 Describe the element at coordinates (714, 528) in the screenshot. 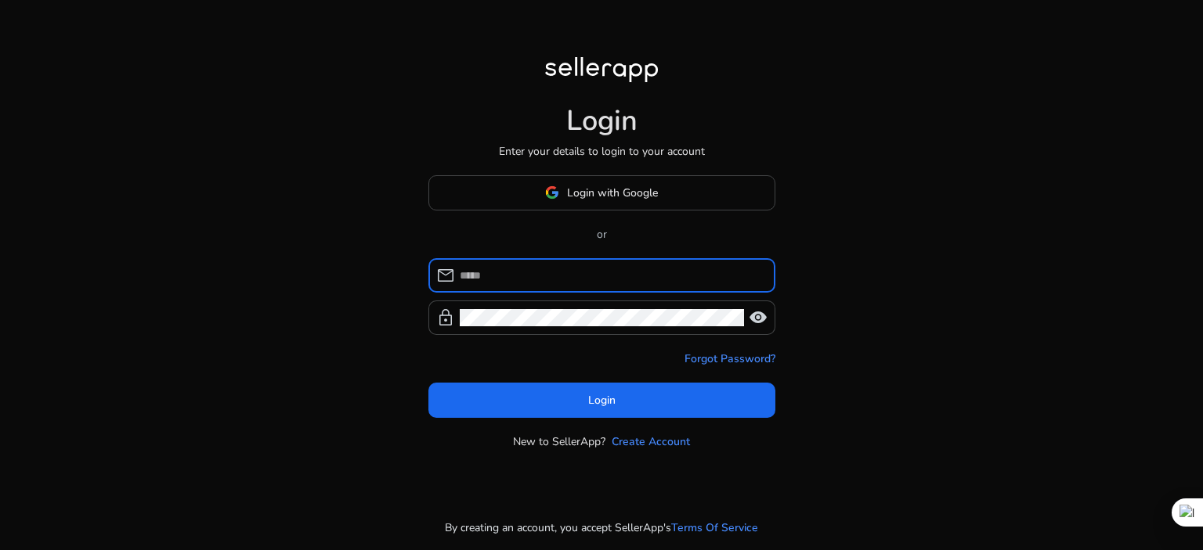

I see `a: Terms Of Service` at that location.